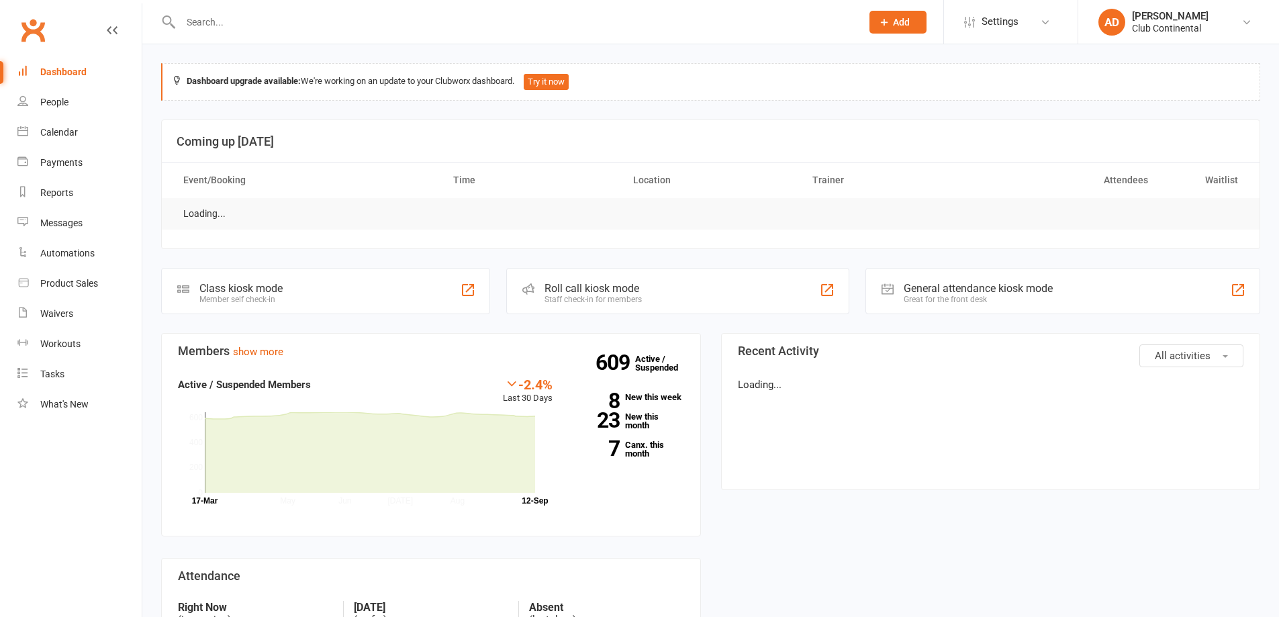 The height and width of the screenshot is (617, 1279). What do you see at coordinates (710, 82) in the screenshot?
I see `div: We're working on an update to your Clubworx dashboard.` at bounding box center [710, 82].